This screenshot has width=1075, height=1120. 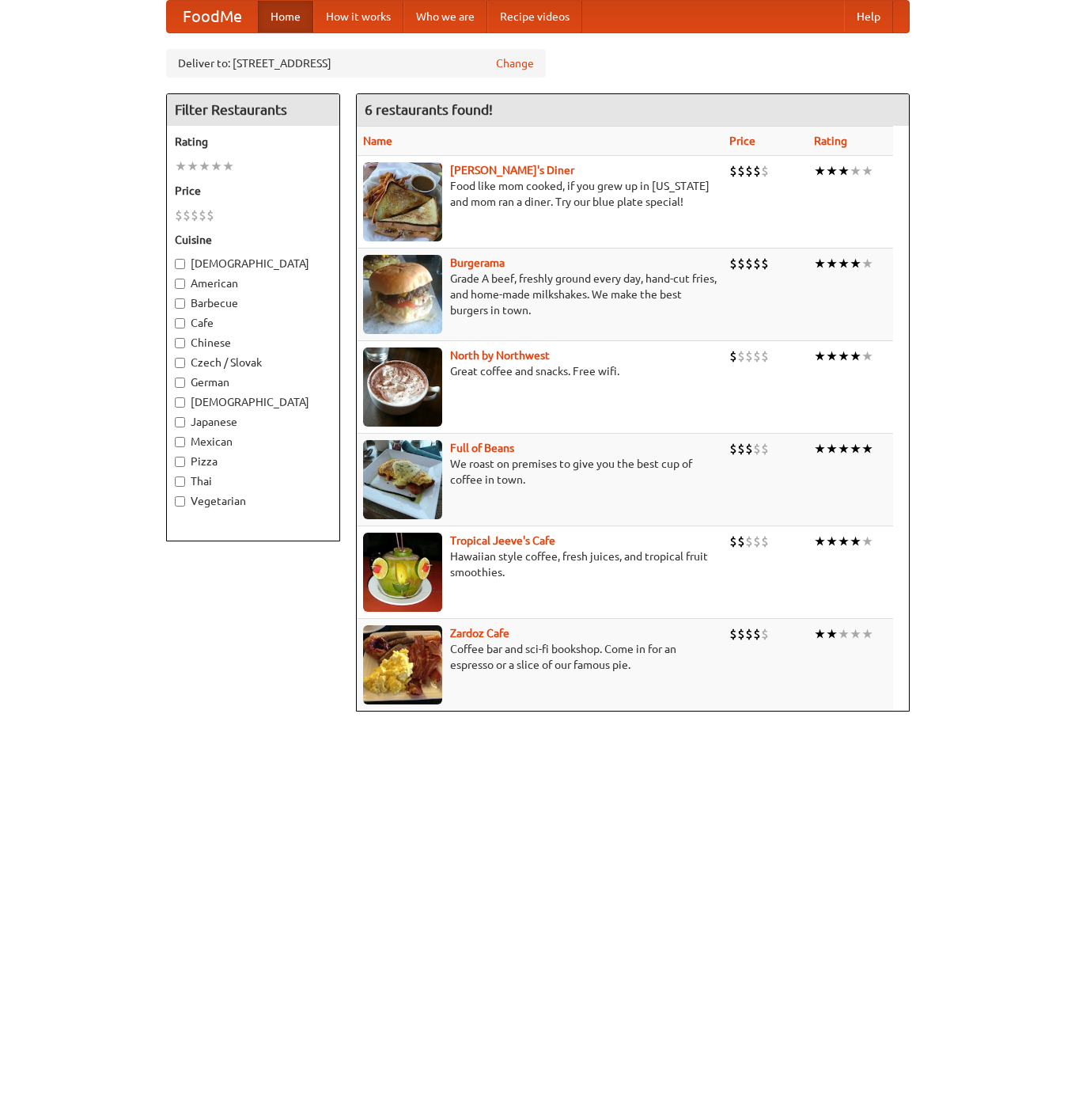 What do you see at coordinates (831, 141) in the screenshot?
I see `a: Rating` at bounding box center [831, 141].